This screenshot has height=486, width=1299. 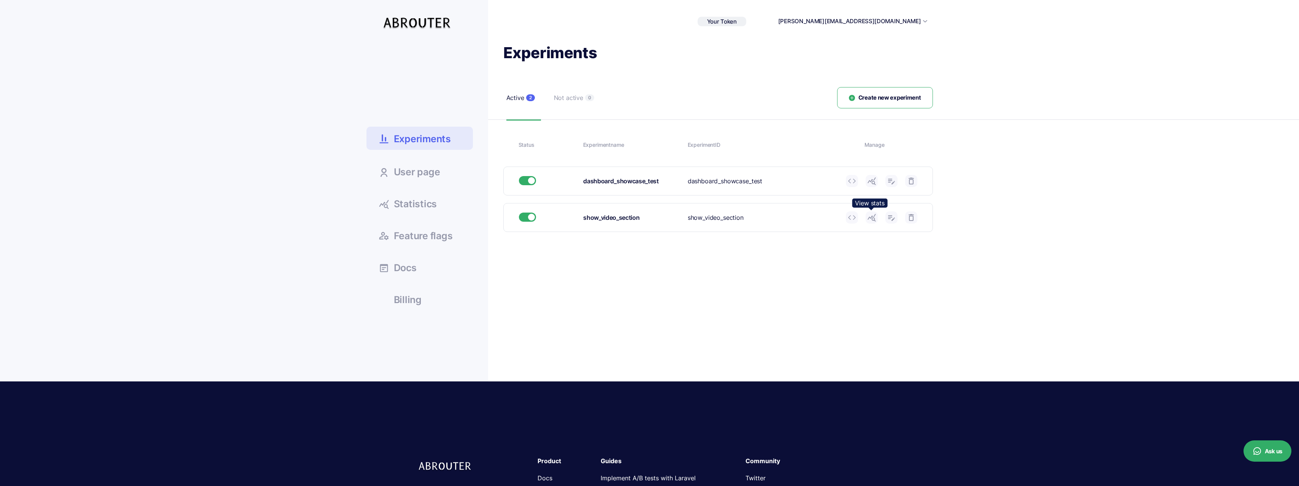 I want to click on span: Docs, so click(x=405, y=268).